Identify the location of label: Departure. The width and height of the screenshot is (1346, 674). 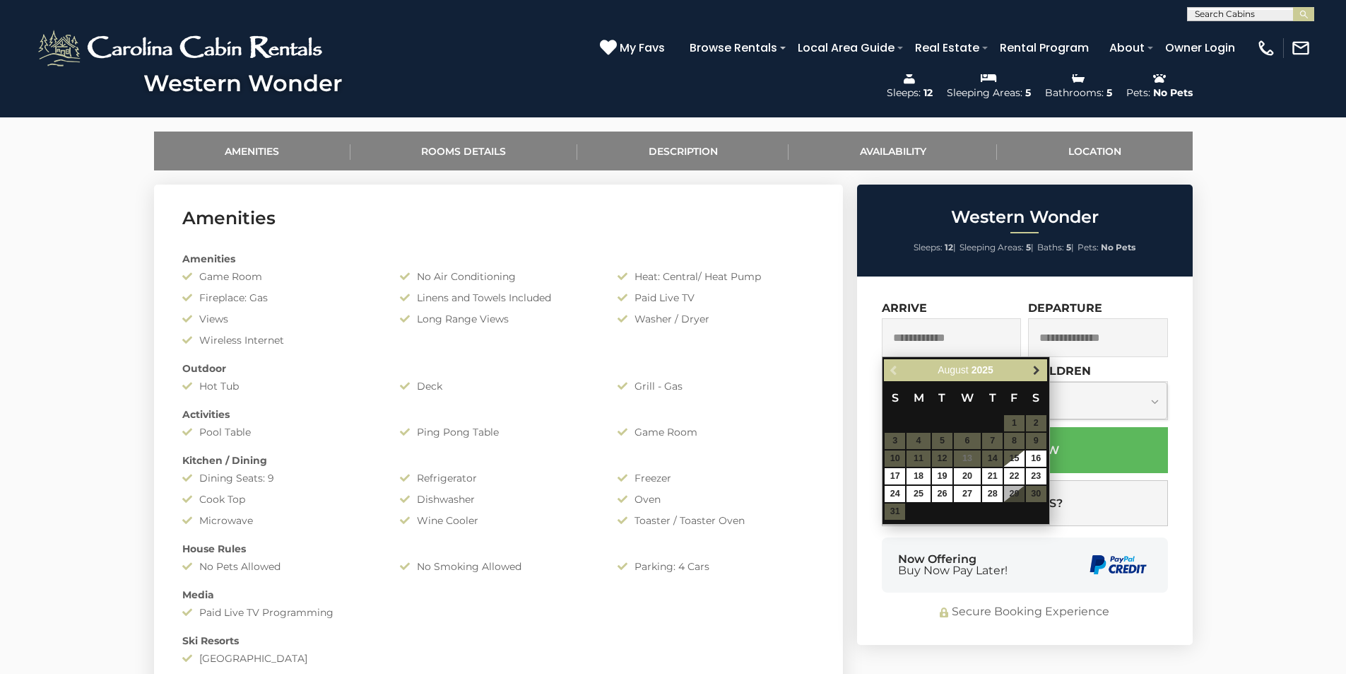
(1065, 307).